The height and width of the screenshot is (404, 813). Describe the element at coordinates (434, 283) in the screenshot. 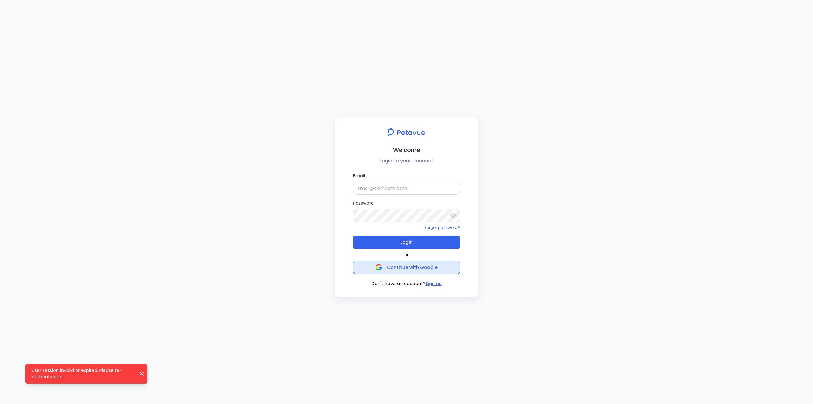

I see `button: Sign up` at that location.